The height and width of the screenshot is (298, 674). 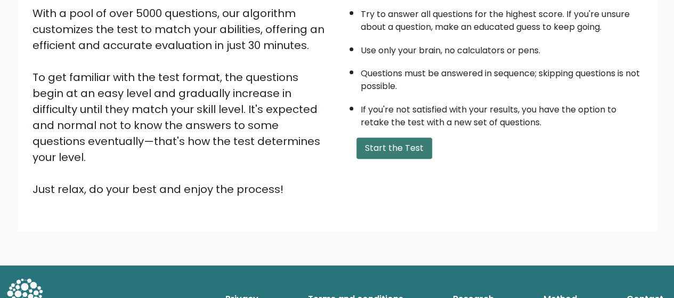 I want to click on li: Try to answer all questions for the highest score. If you're unsure about a question, make an edu..., so click(x=502, y=18).